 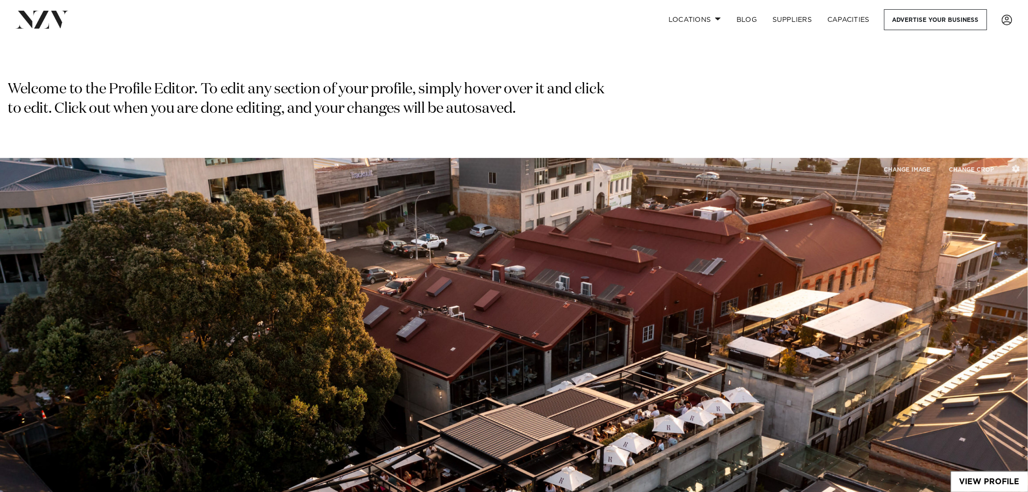 I want to click on button: CHANGE CROP, so click(x=972, y=169).